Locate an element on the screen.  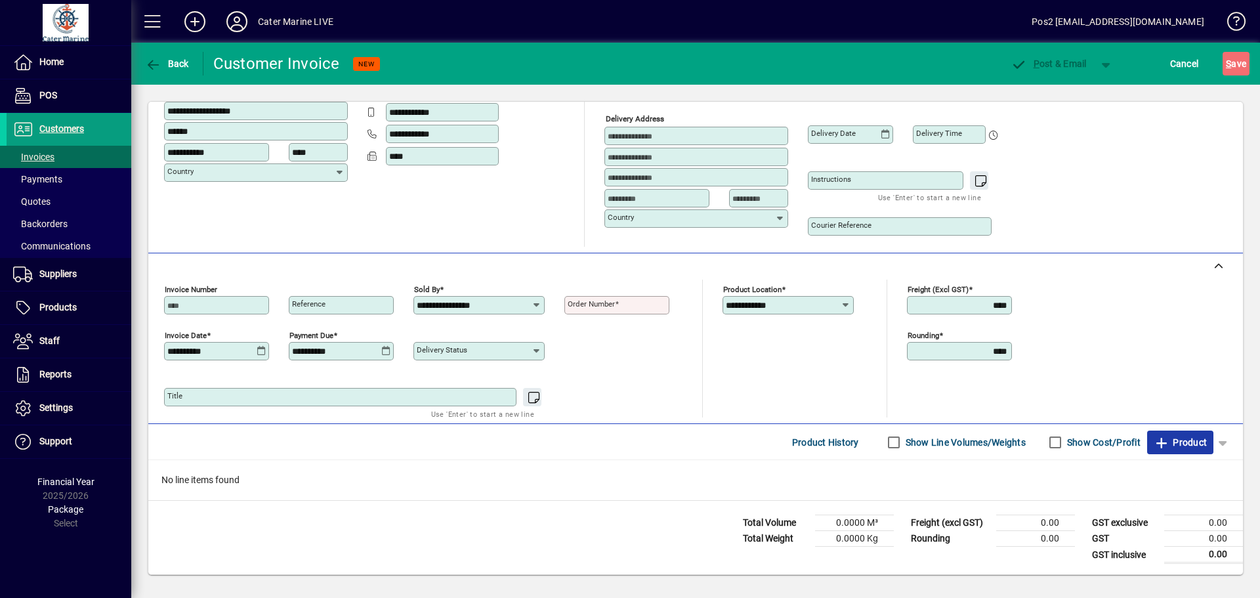
div: No line items found is located at coordinates (696, 480).